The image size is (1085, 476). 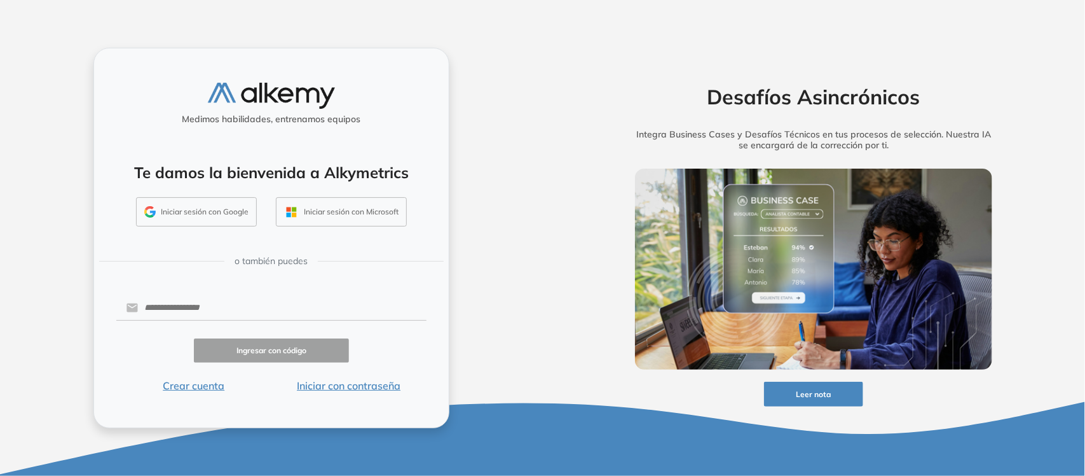 I want to click on h2: Desafíos Asincrónicos, so click(x=814, y=97).